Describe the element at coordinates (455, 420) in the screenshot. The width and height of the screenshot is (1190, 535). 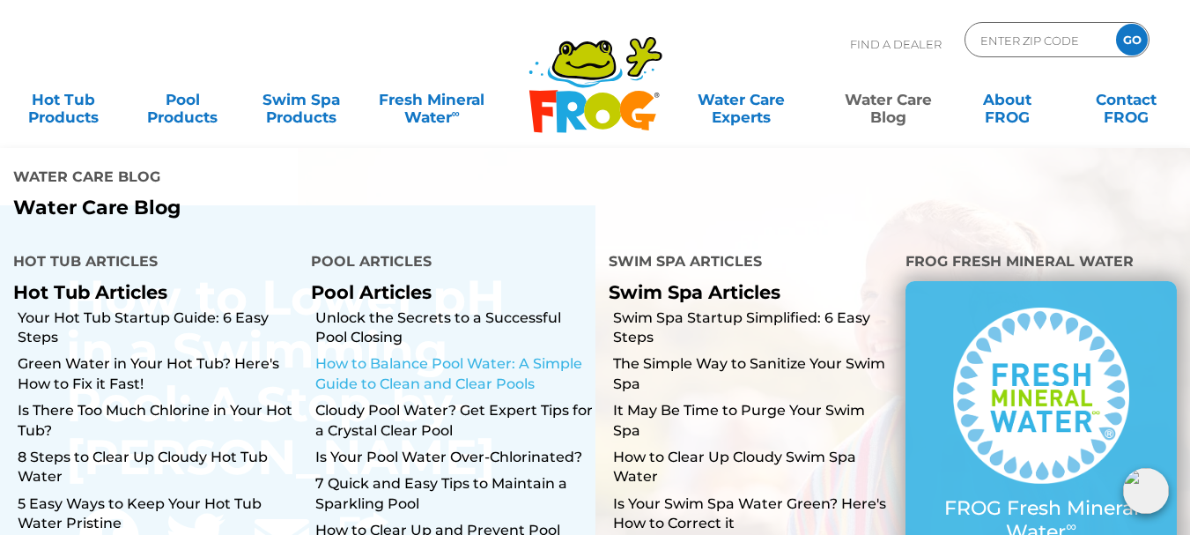
I see `a: Cloudy Pool Water? Get Expert Tips for a Crystal Clear Pool` at that location.